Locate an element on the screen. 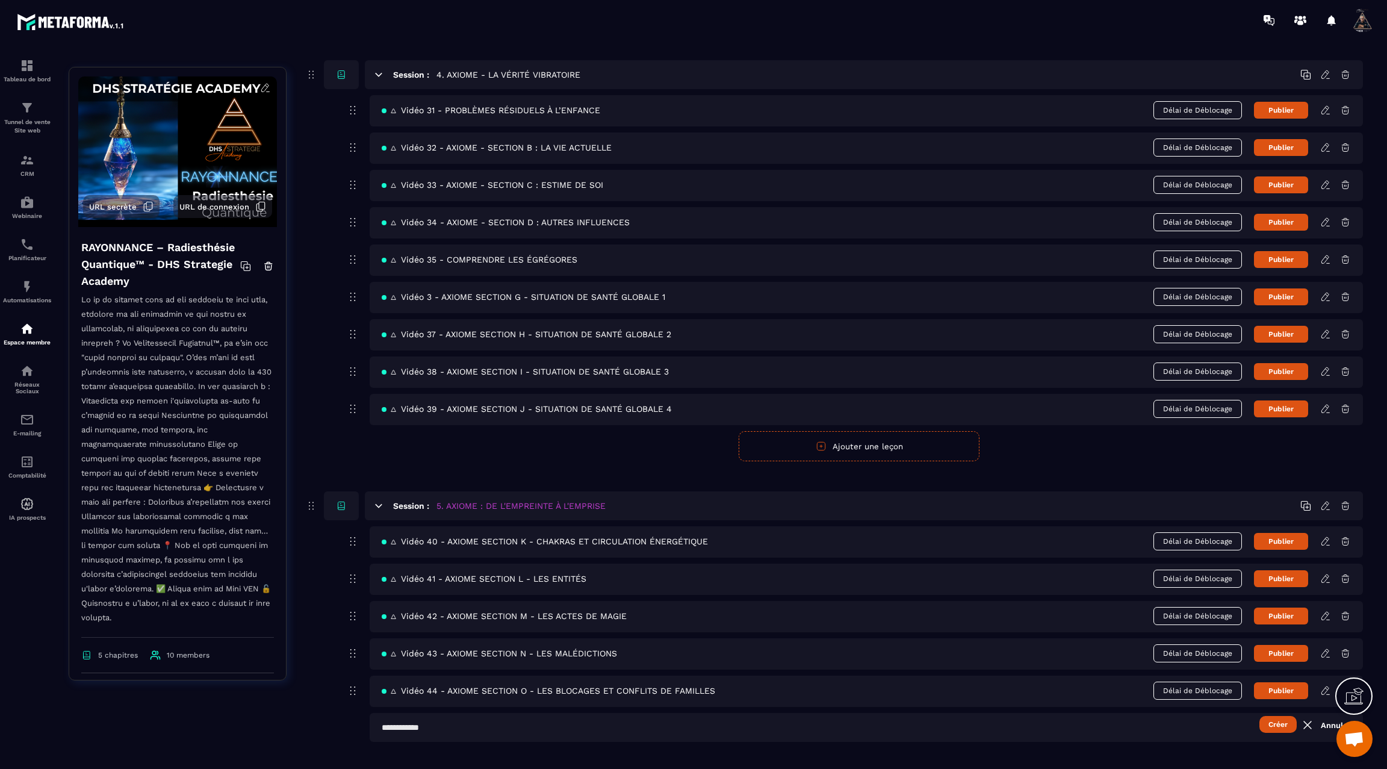 This screenshot has height=769, width=1387. a: Annuler is located at coordinates (1326, 725).